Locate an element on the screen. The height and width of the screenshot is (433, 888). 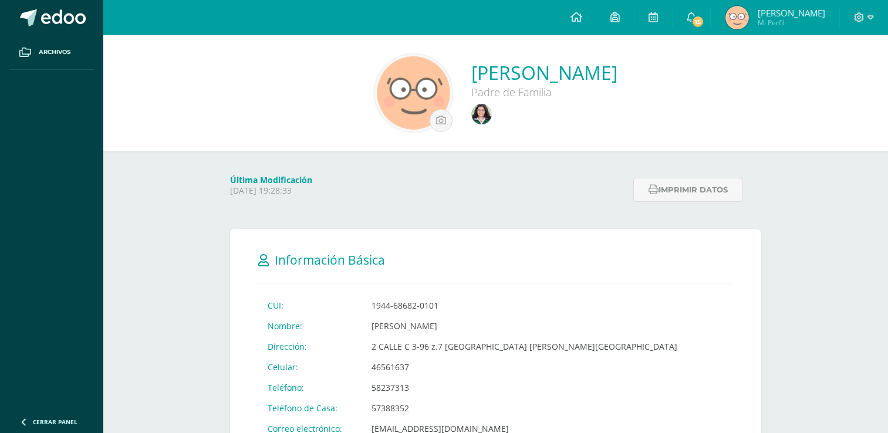
div: Padre de Familia is located at coordinates (544, 92).